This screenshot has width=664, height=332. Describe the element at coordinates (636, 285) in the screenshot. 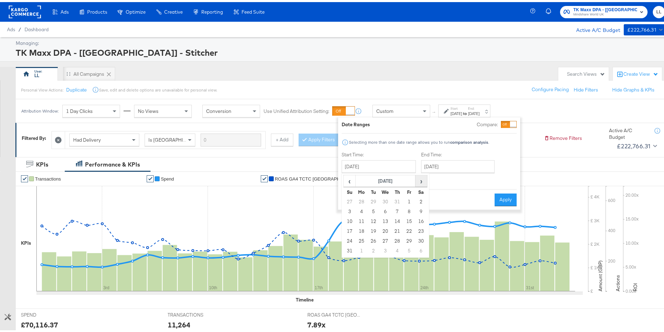

I see `text: ROI` at that location.